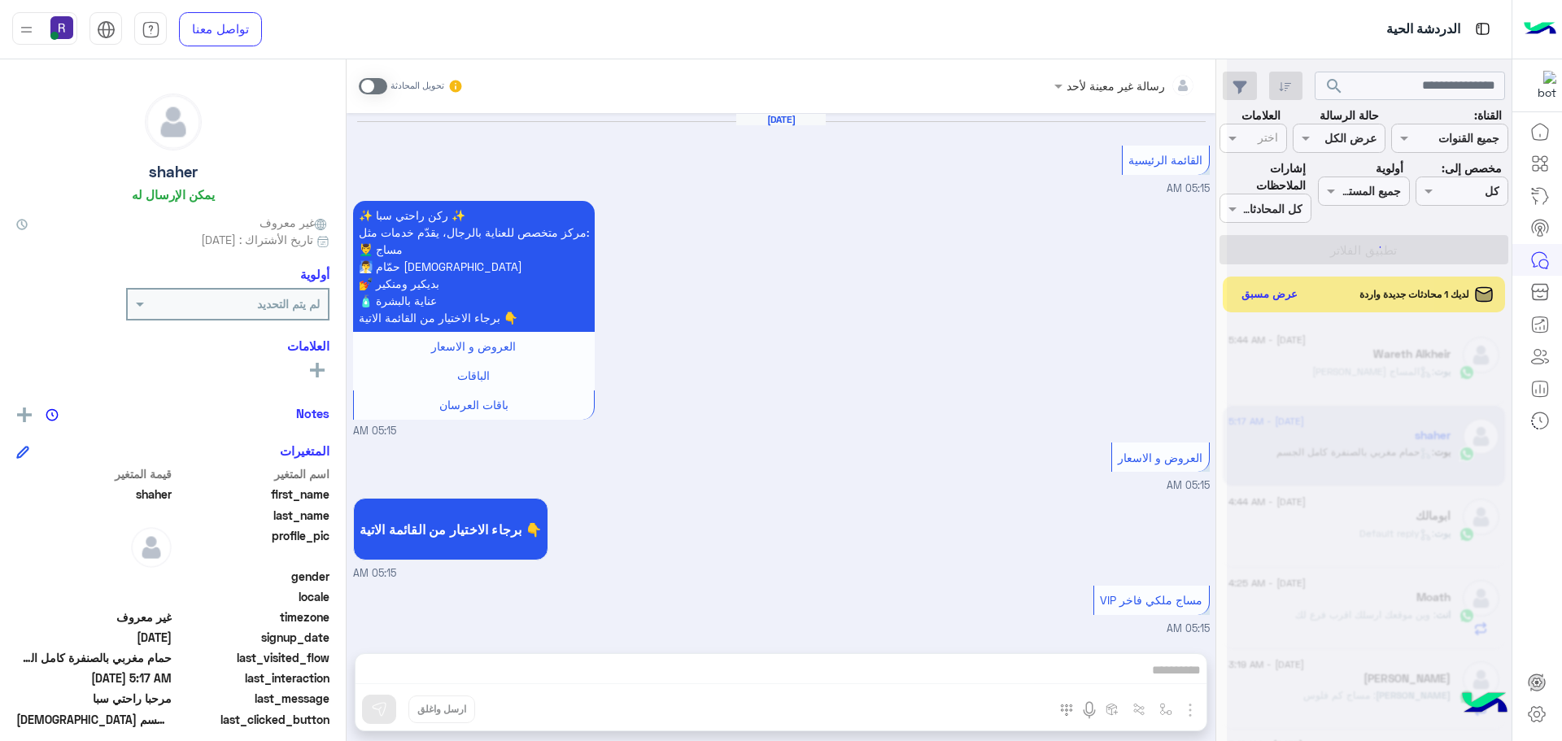  What do you see at coordinates (94, 657) in the screenshot?
I see `span: حمام مغربي بالصنفرة كامل الجسم` at bounding box center [94, 657].